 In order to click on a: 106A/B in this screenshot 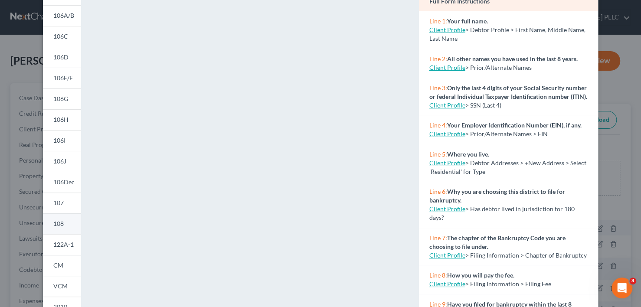, I will do `click(62, 16)`.